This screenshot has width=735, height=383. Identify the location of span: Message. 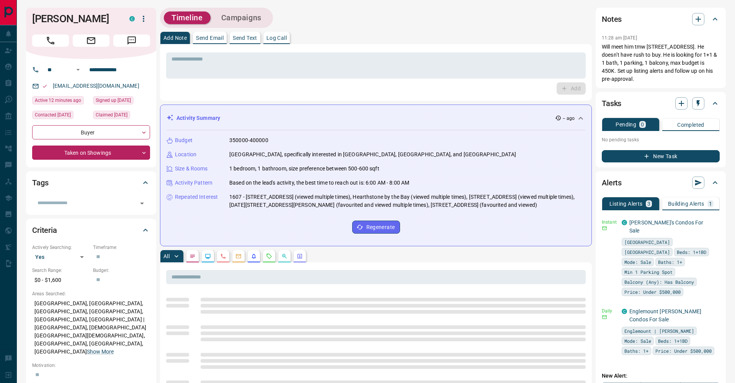
(132, 41).